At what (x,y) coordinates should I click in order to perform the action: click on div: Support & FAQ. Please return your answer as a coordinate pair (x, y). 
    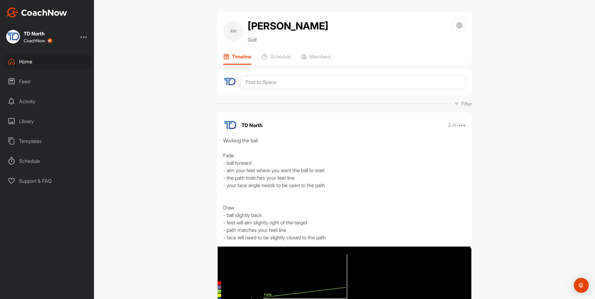
    Looking at the image, I should click on (47, 181).